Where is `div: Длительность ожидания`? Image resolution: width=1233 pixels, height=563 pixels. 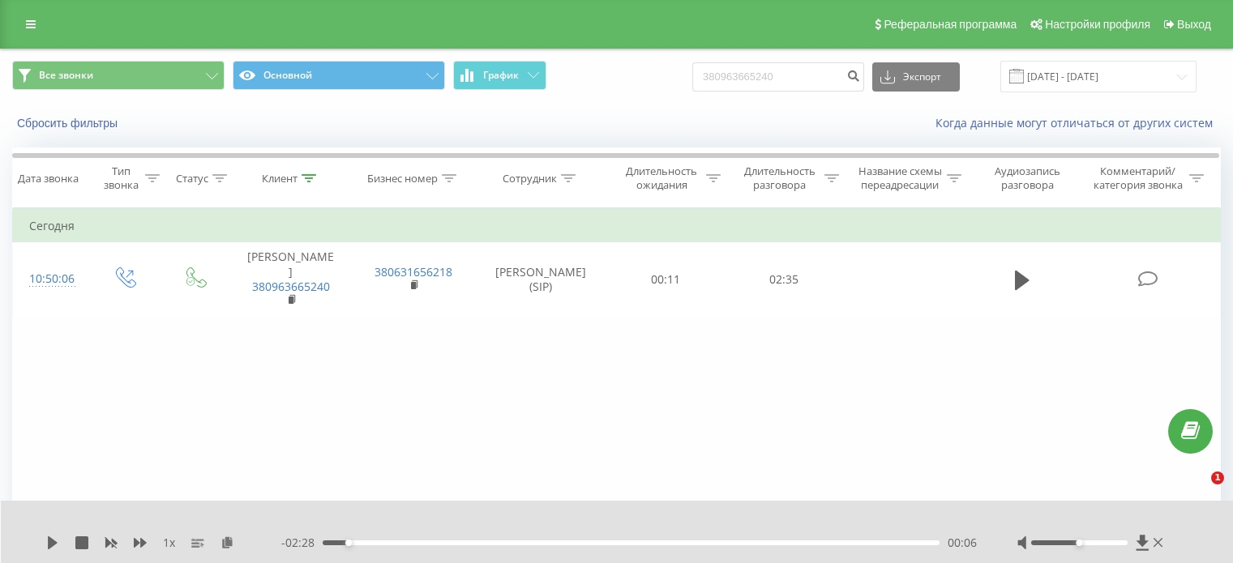
div: Длительность ожидания is located at coordinates (662, 178).